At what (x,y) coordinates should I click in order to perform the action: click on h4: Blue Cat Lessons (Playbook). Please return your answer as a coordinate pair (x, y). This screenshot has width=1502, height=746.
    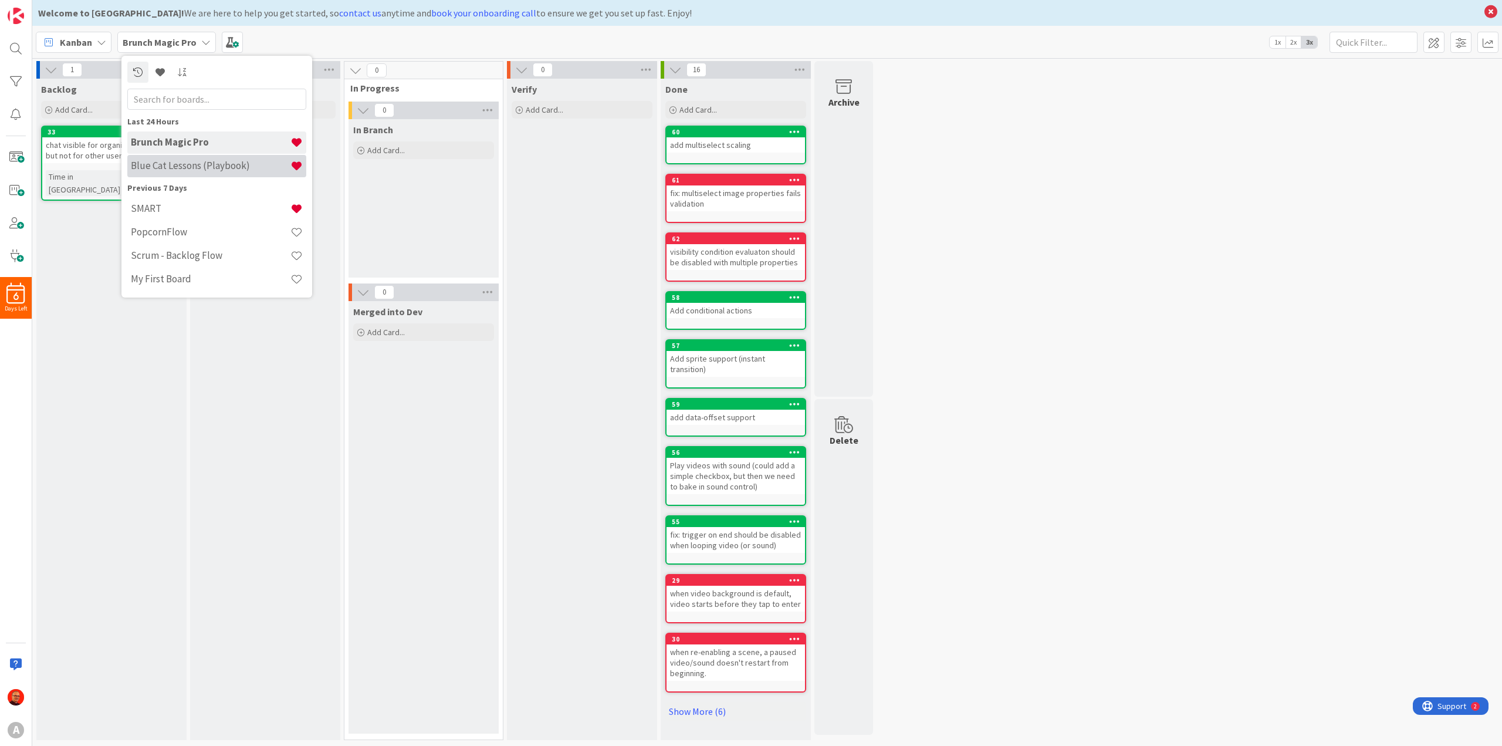
    Looking at the image, I should click on (211, 165).